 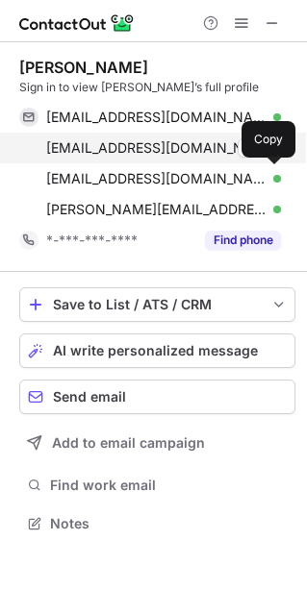 What do you see at coordinates (157, 485) in the screenshot?
I see `button: Find work email` at bounding box center [157, 485].